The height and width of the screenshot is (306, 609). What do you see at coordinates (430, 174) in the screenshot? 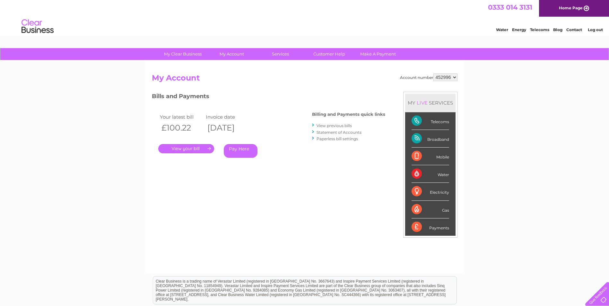
I see `div: Water` at bounding box center [430, 174].